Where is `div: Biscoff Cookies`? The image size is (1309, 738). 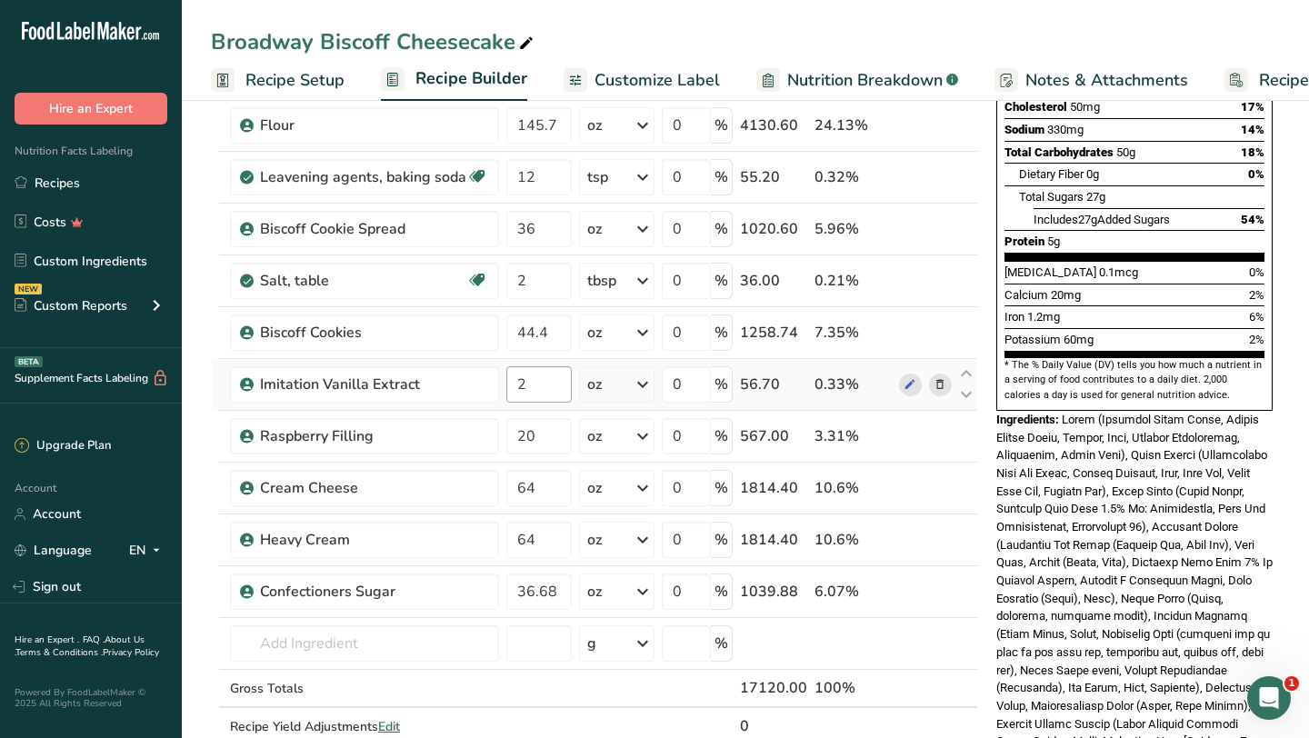 div: Biscoff Cookies is located at coordinates (374, 333).